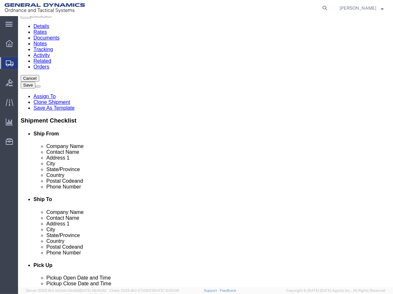 Image resolution: width=393 pixels, height=294 pixels. What do you see at coordinates (228, 291) in the screenshot?
I see `a: Feedback` at bounding box center [228, 291].